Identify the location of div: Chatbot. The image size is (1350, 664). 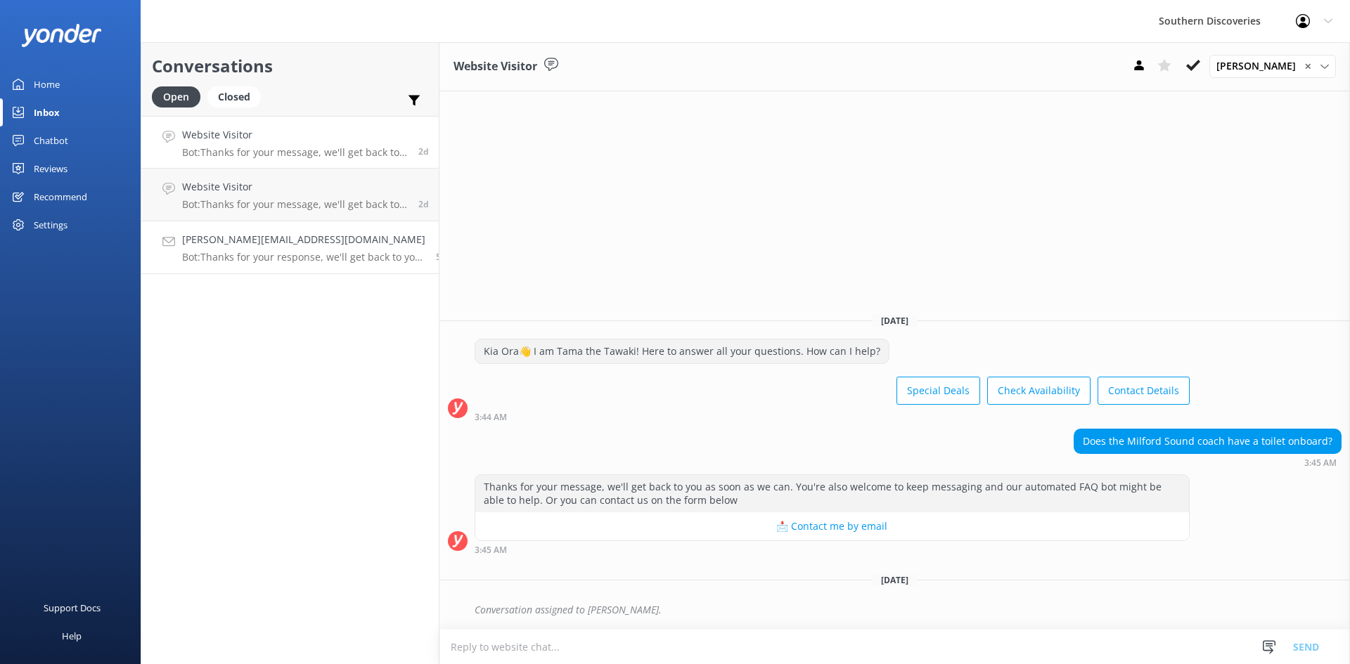
(51, 141).